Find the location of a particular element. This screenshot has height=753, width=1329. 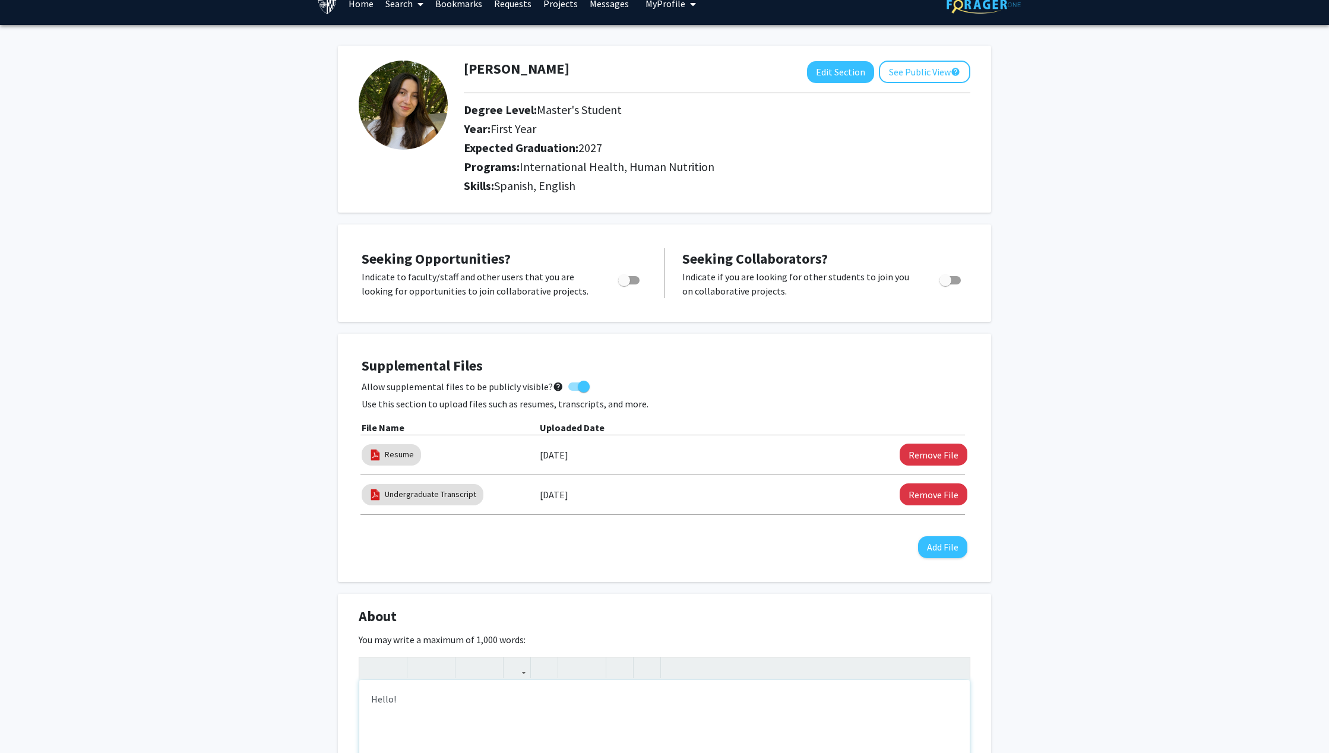

span: Spanish, English is located at coordinates (534, 185).